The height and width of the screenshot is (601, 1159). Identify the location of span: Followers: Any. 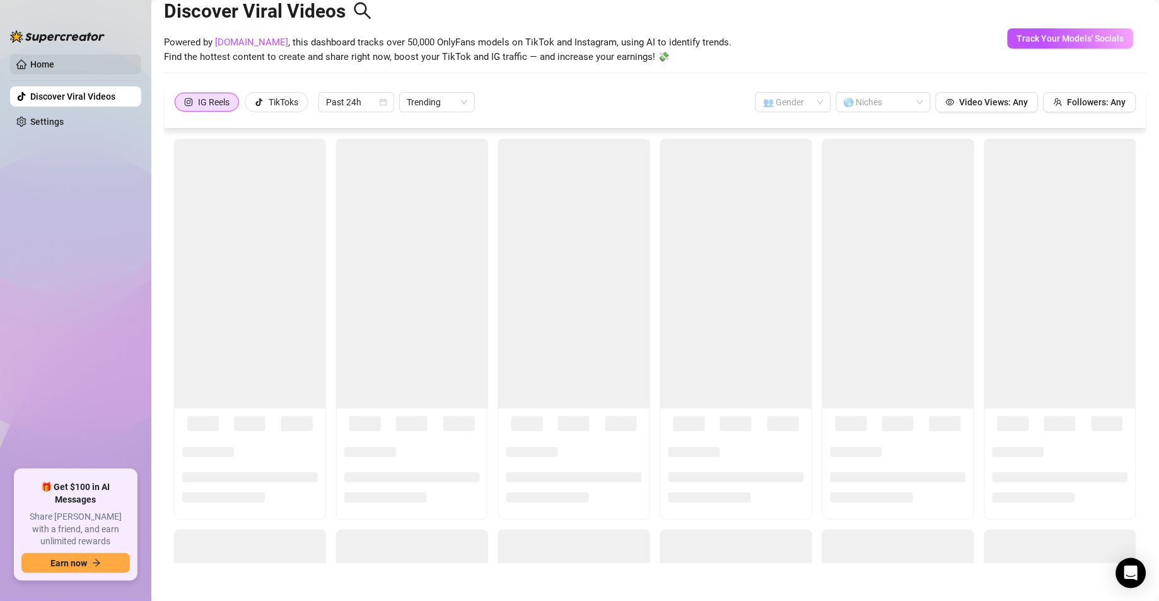
(1096, 102).